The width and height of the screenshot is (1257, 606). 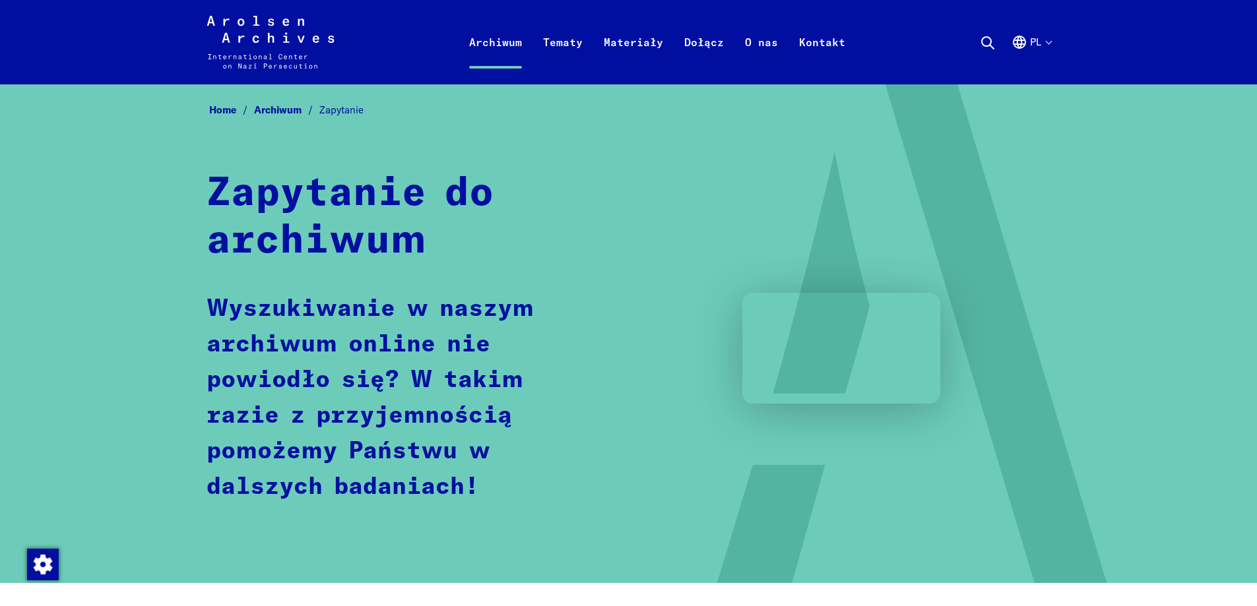 What do you see at coordinates (563, 58) in the screenshot?
I see `a: Tematy` at bounding box center [563, 58].